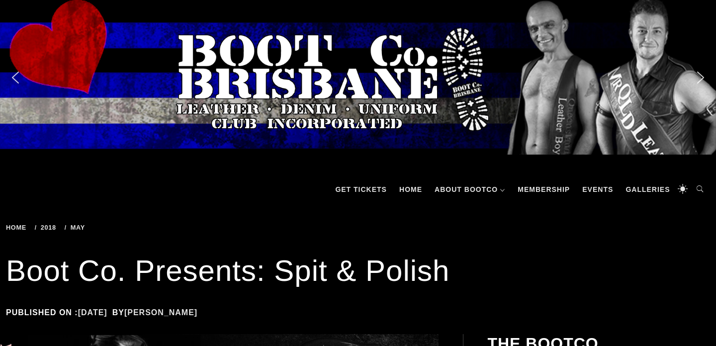  What do you see at coordinates (543, 189) in the screenshot?
I see `a: Membership` at bounding box center [543, 189].